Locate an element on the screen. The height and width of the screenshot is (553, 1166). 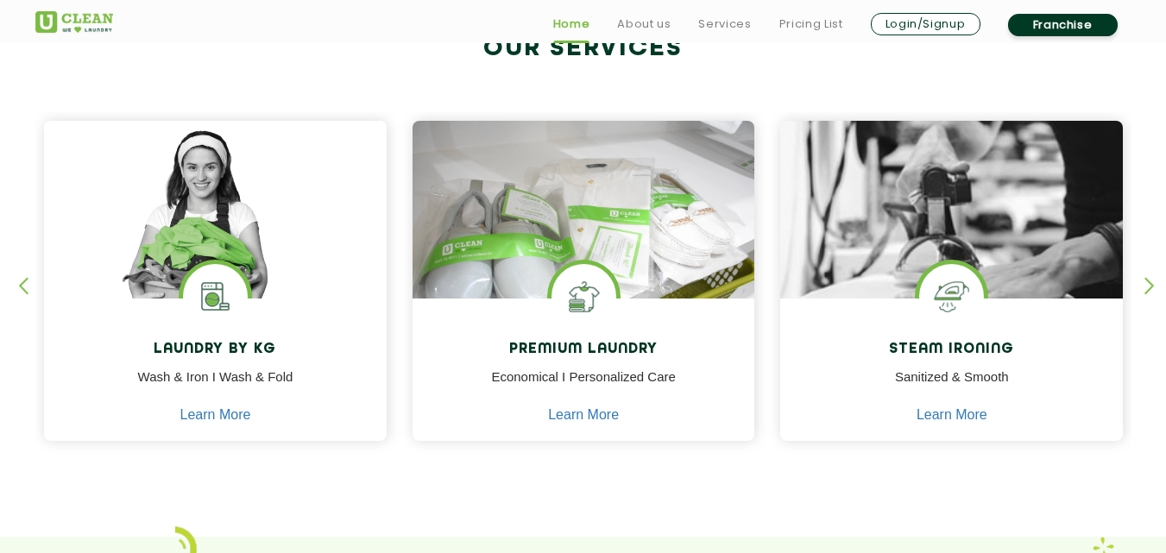
img: laundry done shoes and clothes is located at coordinates (584, 235).